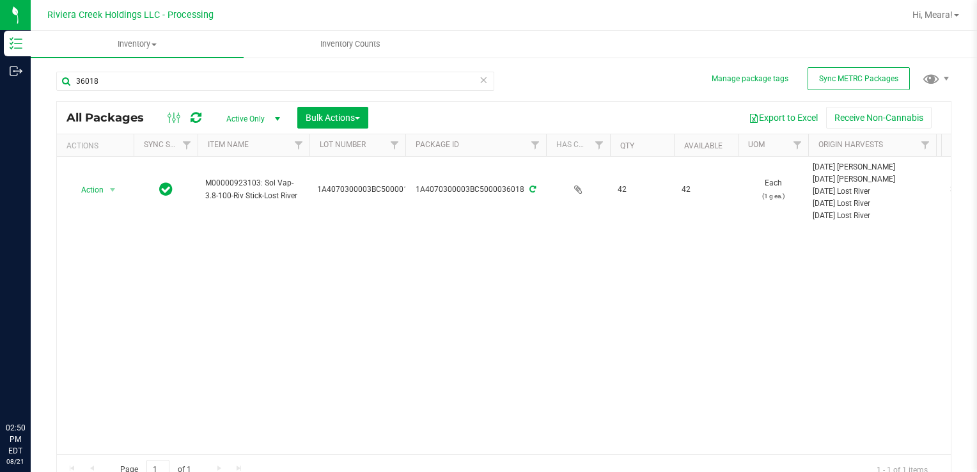 This screenshot has height=472, width=977. What do you see at coordinates (578, 145) in the screenshot?
I see `th: Has COA` at bounding box center [578, 145].